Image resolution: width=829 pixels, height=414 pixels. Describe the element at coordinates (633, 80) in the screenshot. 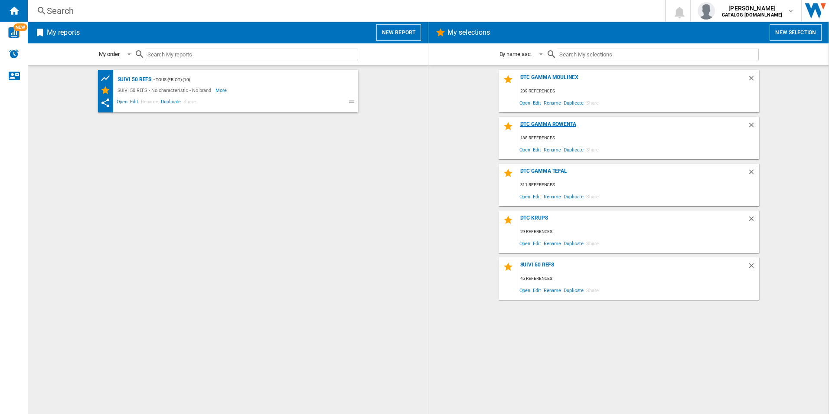

I see `div: DTC GAMMA MOULINEX` at that location.